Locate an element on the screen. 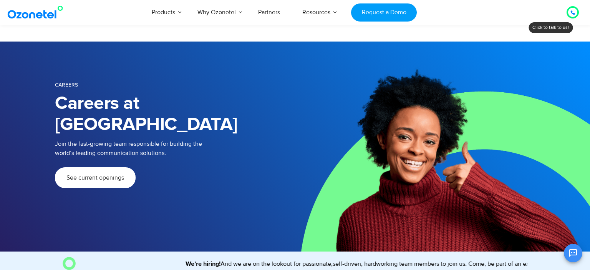 This screenshot has height=270, width=590. a: See current openings is located at coordinates (95, 178).